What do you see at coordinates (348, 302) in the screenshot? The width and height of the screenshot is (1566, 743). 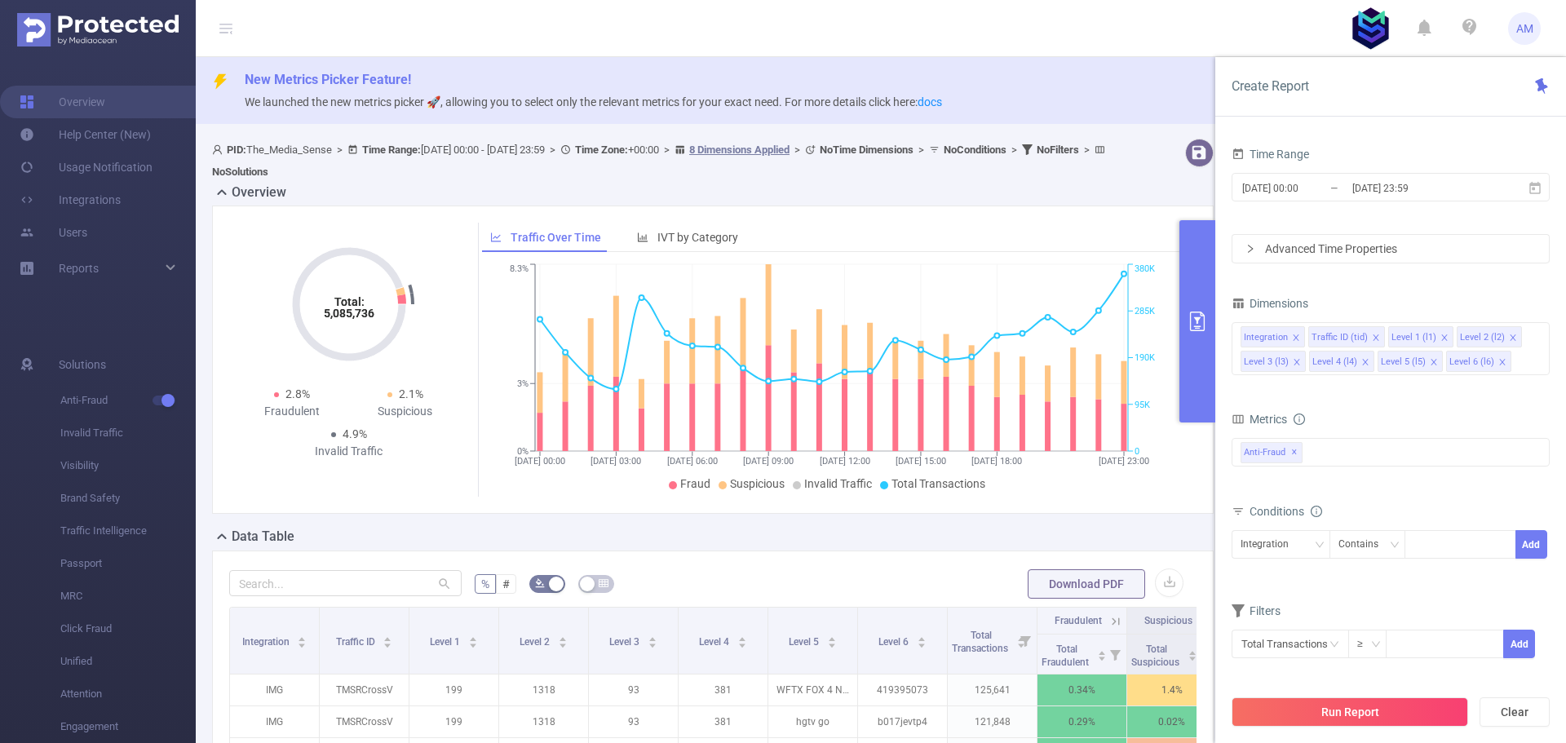 I see `tspan: Total:` at bounding box center [348, 302].